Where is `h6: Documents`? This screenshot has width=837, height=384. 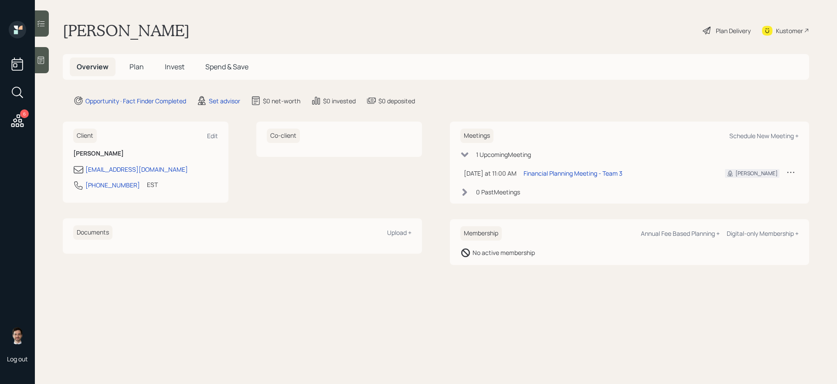 h6: Documents is located at coordinates (93, 232).